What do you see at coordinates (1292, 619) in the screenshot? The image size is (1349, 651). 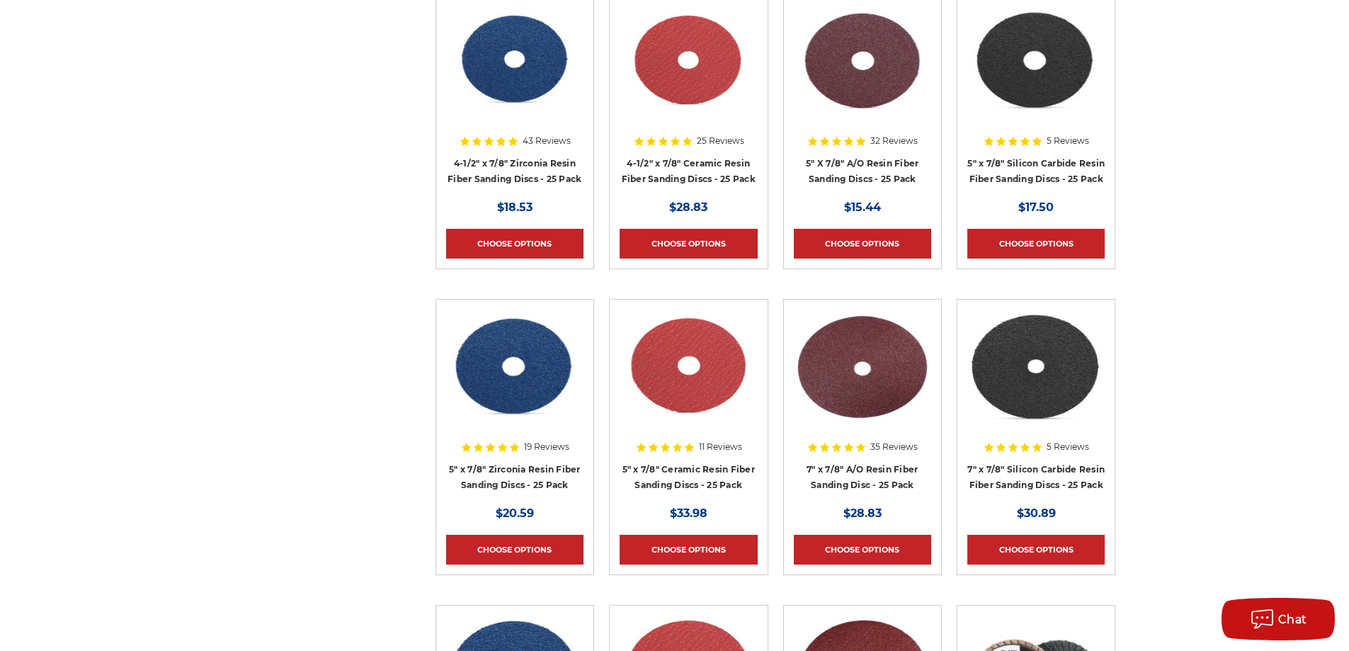 I see `span: Chat` at bounding box center [1292, 619].